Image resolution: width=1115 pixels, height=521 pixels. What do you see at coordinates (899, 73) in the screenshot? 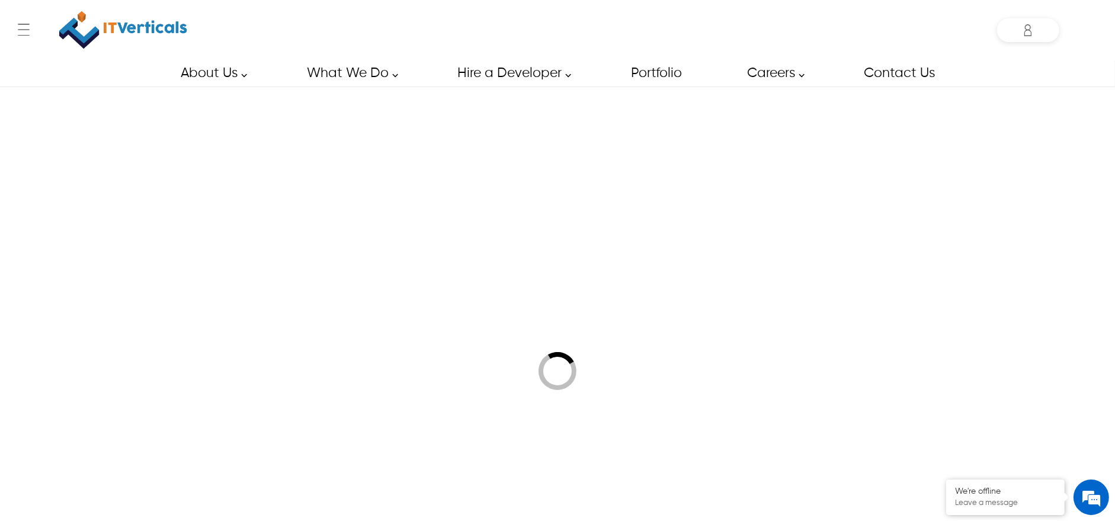
I see `a: Contact Us` at bounding box center [899, 73].